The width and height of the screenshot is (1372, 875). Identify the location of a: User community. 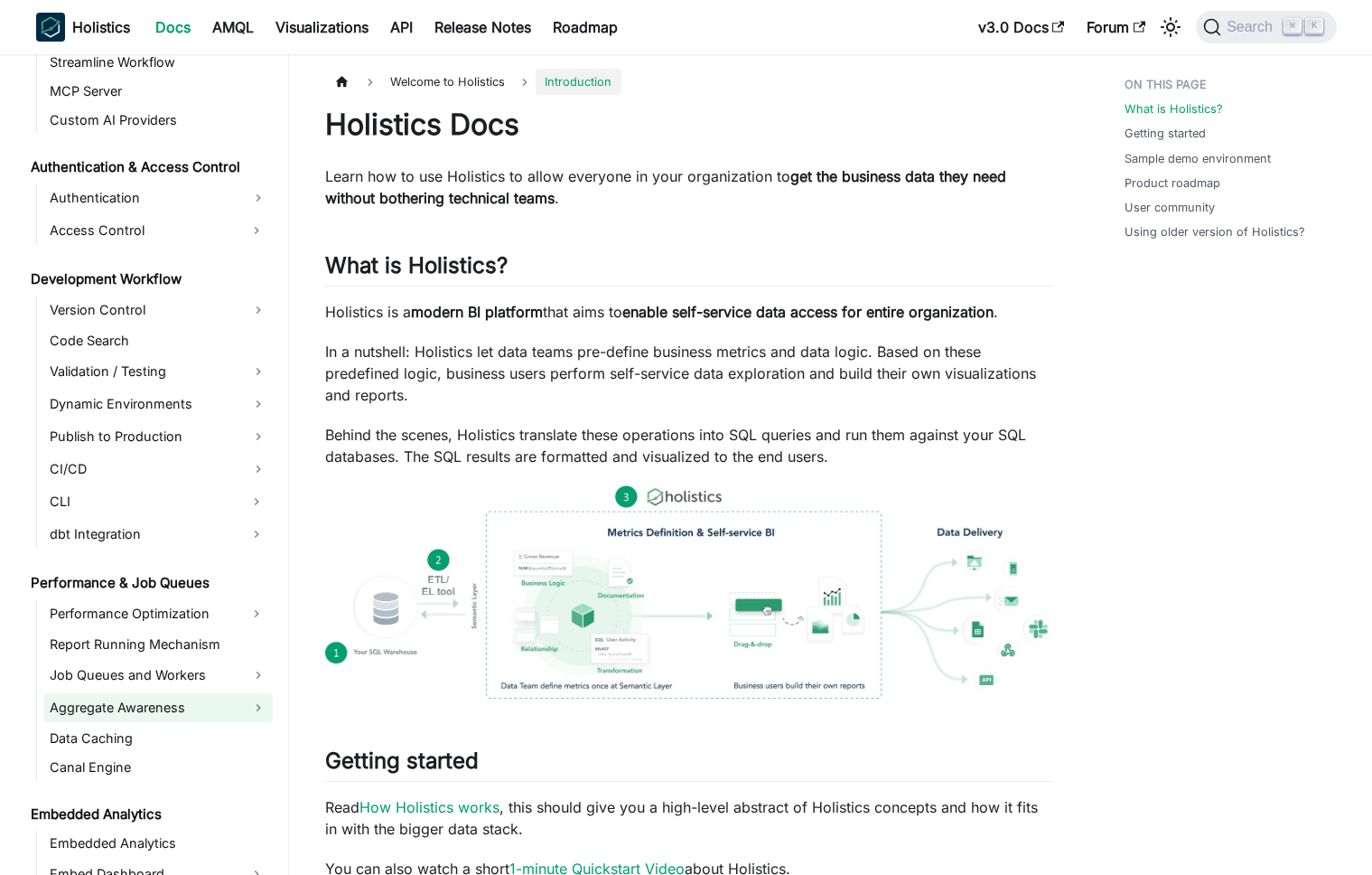
(1170, 207).